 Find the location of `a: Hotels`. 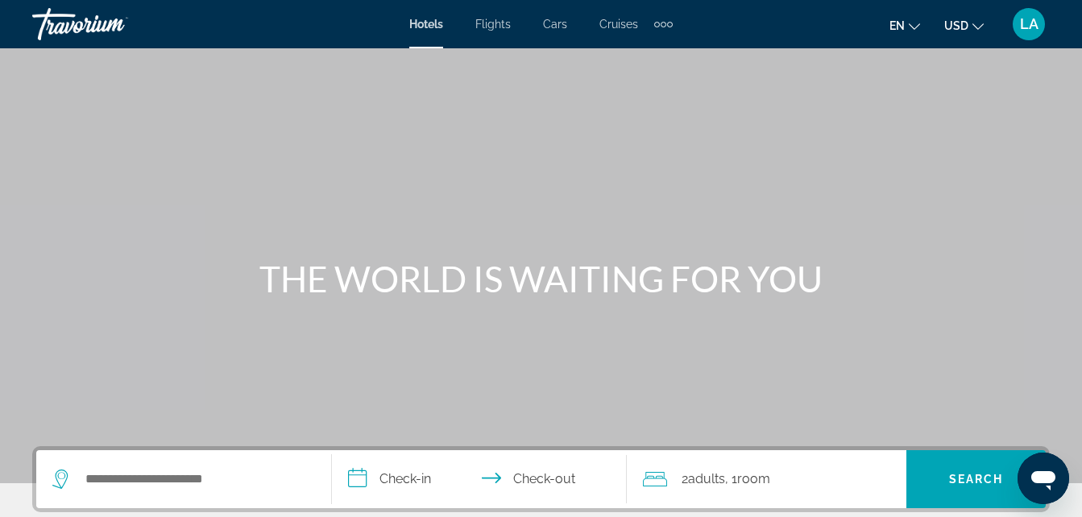

a: Hotels is located at coordinates (426, 24).